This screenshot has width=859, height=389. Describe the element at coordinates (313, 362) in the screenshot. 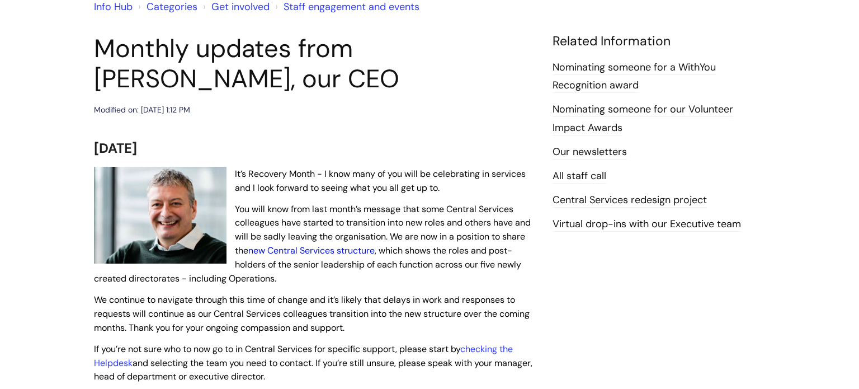

I see `span: If you’re not sure who to now go to in Central Services for specific support, please start by and...` at that location.